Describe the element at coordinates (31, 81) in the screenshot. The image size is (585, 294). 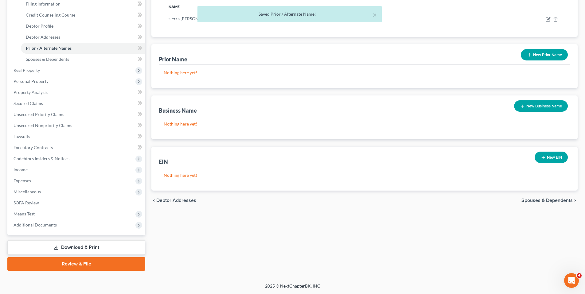
I see `span: Personal Property` at that location.